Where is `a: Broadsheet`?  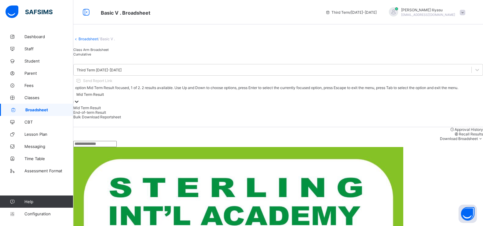
a: Broadsheet is located at coordinates (88, 39).